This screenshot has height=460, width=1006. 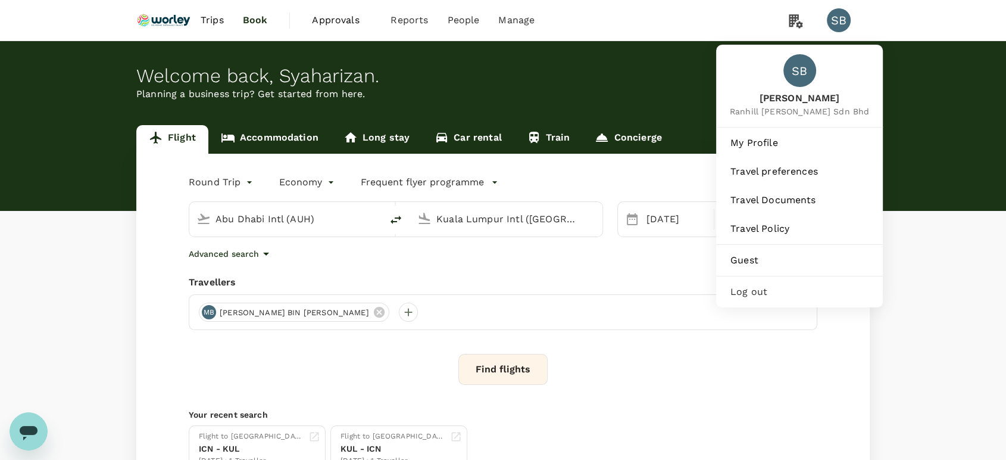 I want to click on span: Travel preferences, so click(x=800, y=172).